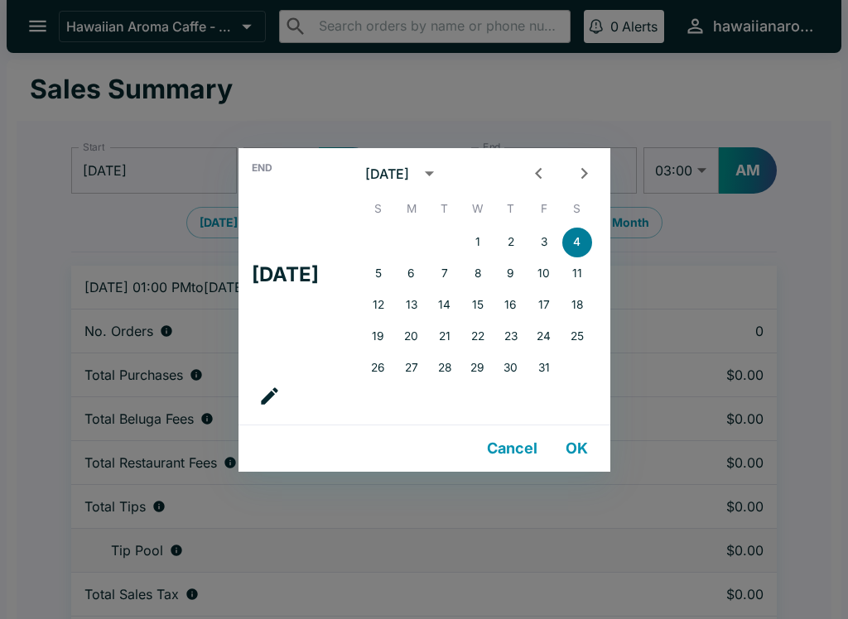 The height and width of the screenshot is (619, 848). What do you see at coordinates (511, 337) in the screenshot?
I see `button: 23` at bounding box center [511, 337].